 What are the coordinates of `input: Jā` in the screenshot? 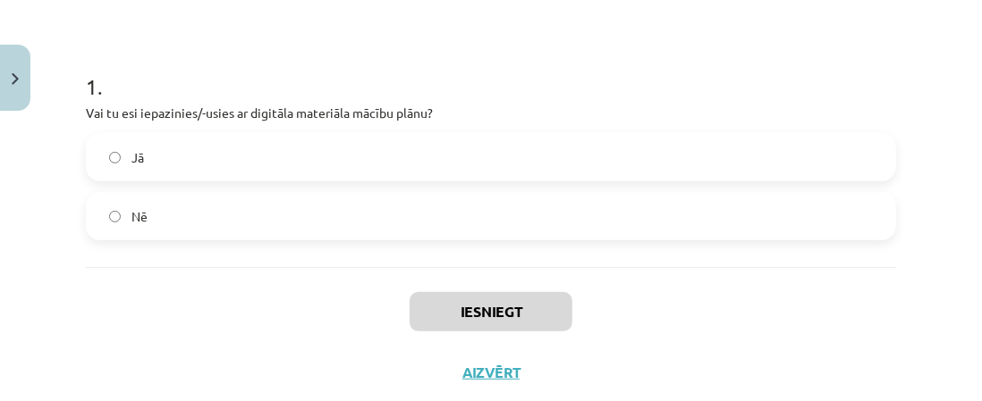 It's located at (114, 157).